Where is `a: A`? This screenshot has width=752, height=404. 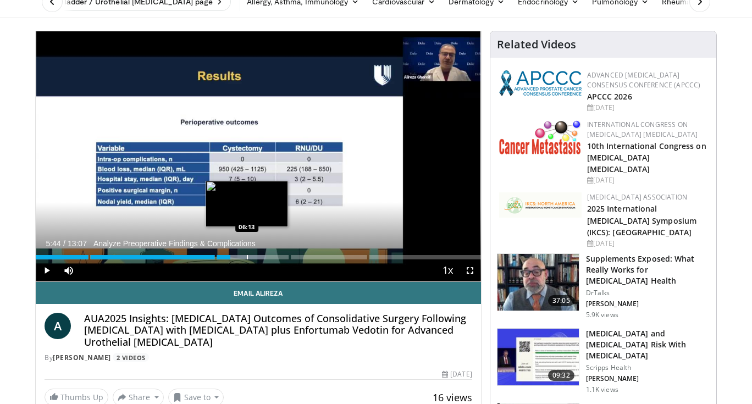
a: A is located at coordinates (58, 326).